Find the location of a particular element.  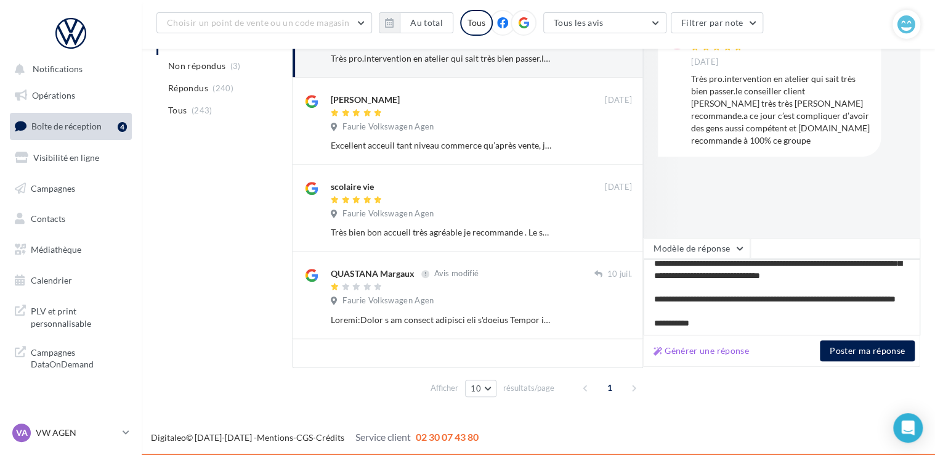

span: Boîte de réception is located at coordinates (67, 126).